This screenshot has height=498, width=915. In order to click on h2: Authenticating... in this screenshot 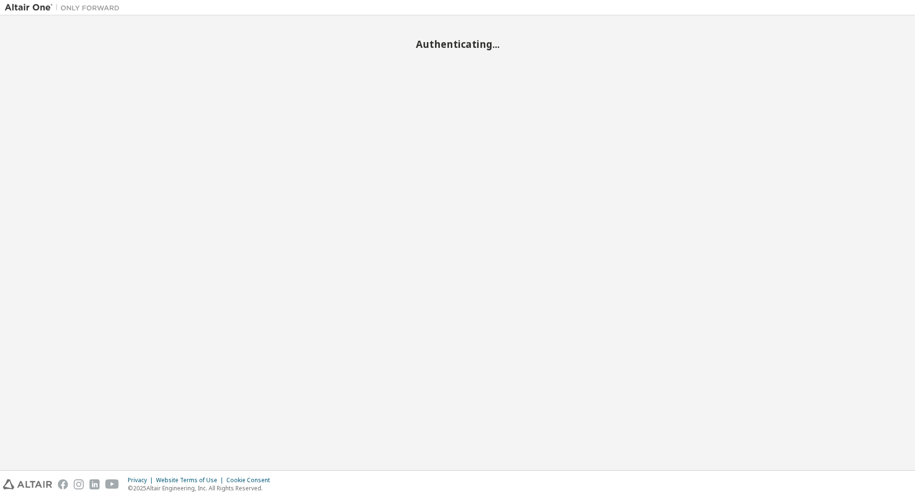, I will do `click(457, 44)`.